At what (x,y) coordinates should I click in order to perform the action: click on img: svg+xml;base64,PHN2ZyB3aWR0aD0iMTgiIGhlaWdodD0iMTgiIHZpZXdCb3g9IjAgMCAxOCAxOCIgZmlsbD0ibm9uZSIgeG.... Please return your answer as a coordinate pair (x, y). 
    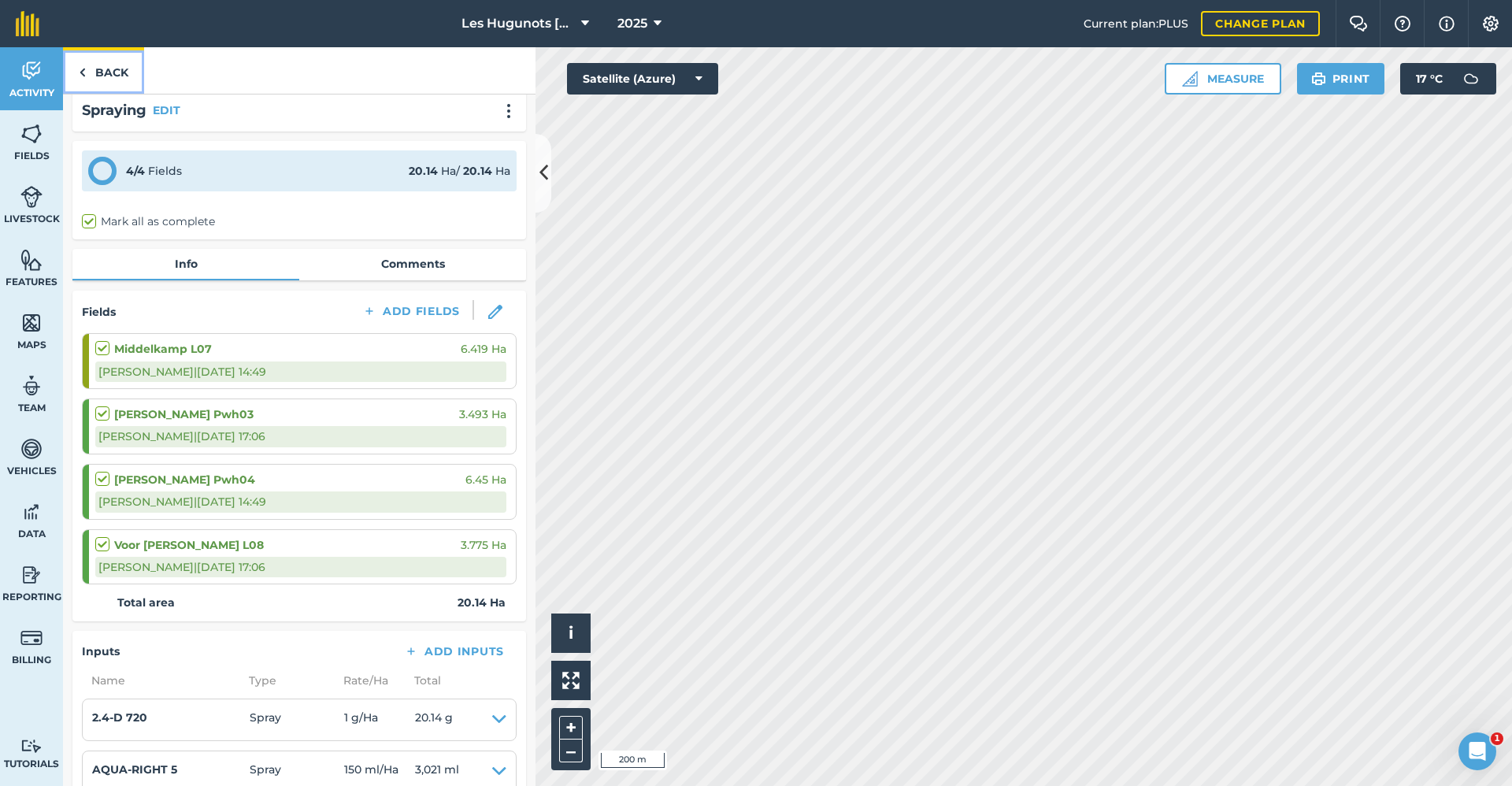
    Looking at the image, I should click on (495, 312).